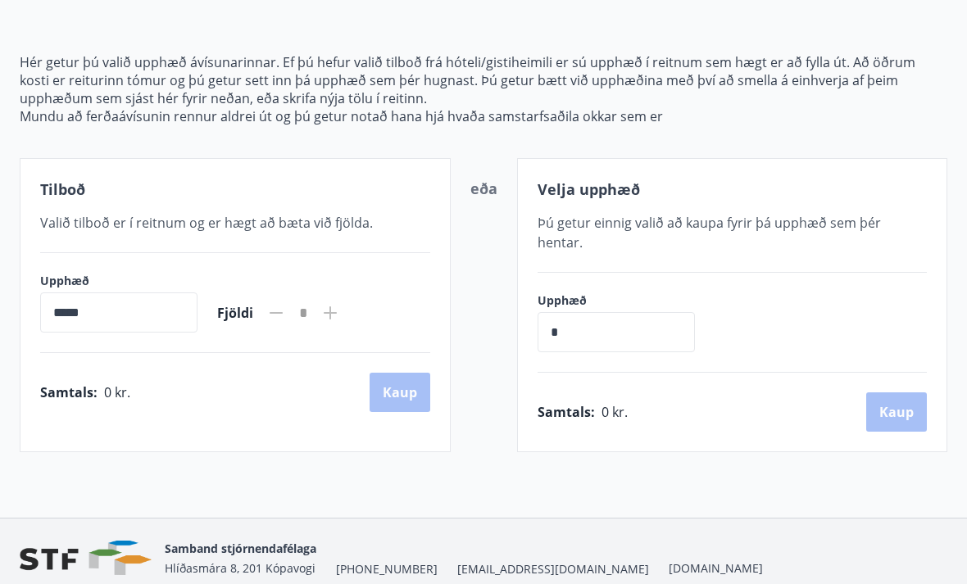 The image size is (967, 584). I want to click on p: Hér getur þú valið upphæð ávísunarinnar. Ef þú hefur valið tilboð frá hóteli/gistiheimili er sú u..., so click(484, 80).